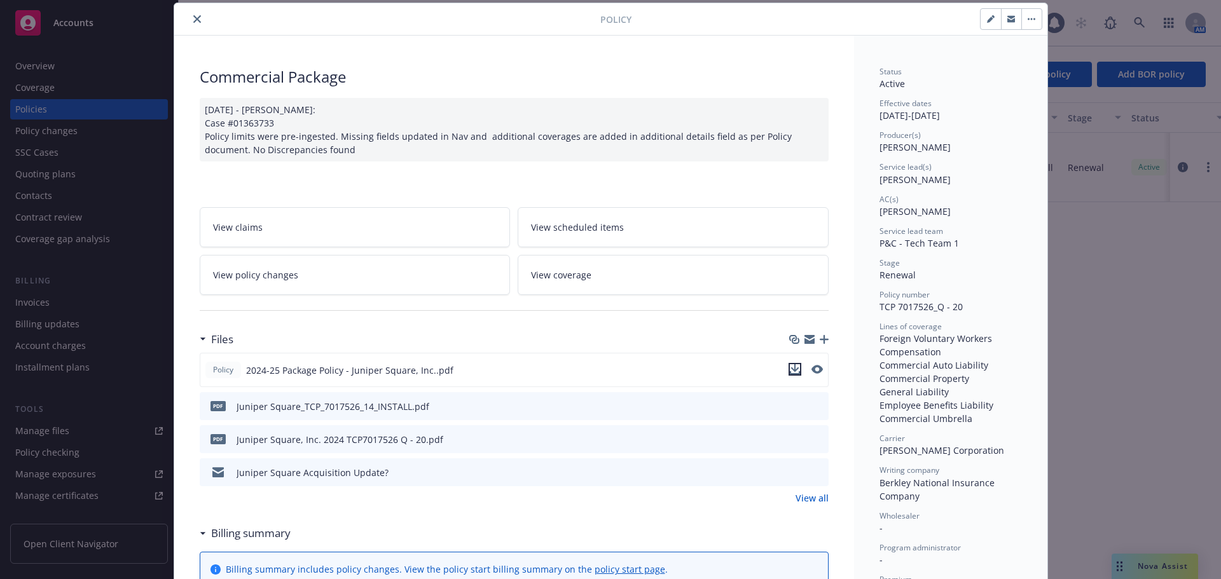  Describe the element at coordinates (250, 533) in the screenshot. I see `h3: Billing summary` at that location.